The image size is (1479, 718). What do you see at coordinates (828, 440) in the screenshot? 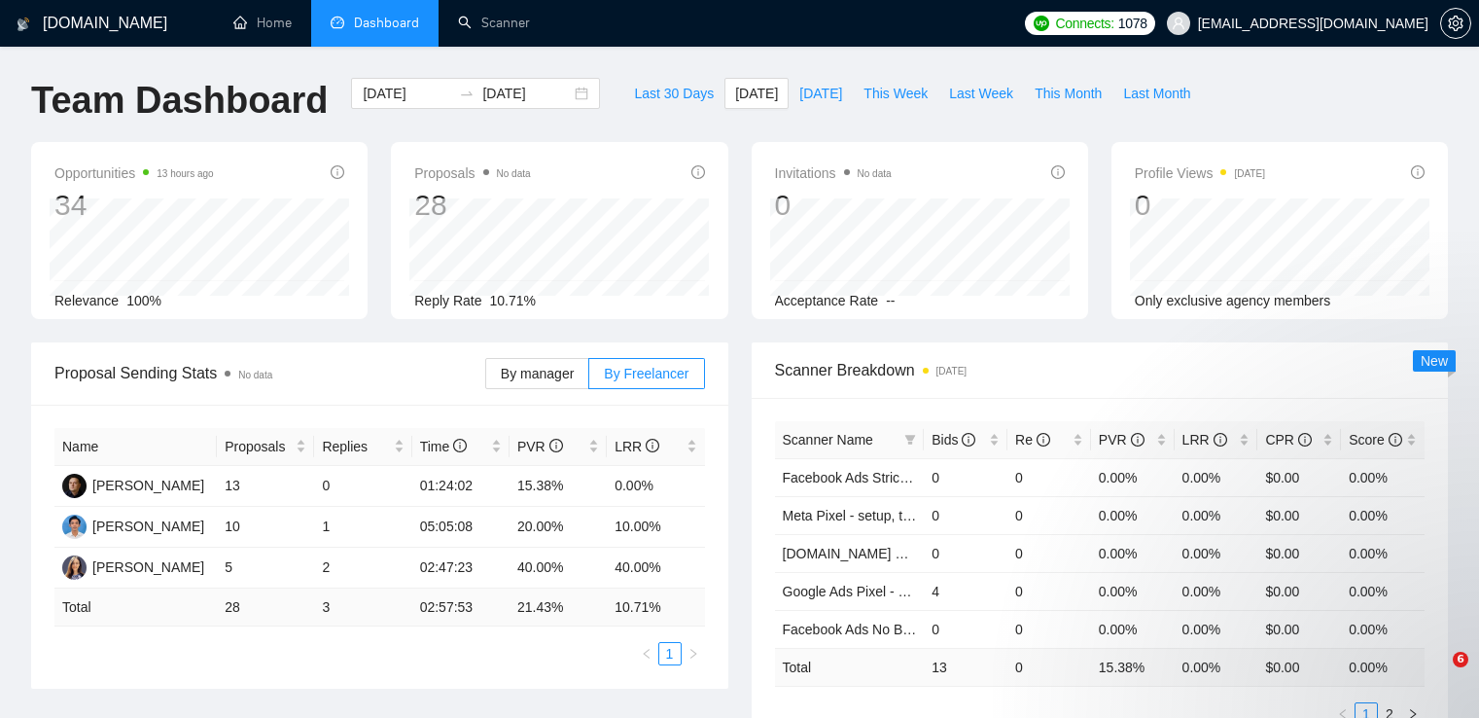
I see `span: Scanner Name` at bounding box center [828, 440].